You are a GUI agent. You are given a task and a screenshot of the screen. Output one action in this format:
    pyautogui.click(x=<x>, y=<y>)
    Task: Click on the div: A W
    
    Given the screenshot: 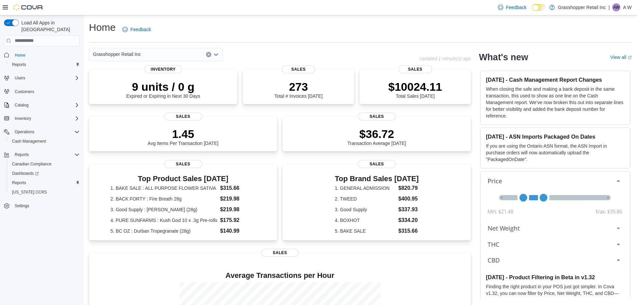 What is the action you would take?
    pyautogui.click(x=616, y=7)
    